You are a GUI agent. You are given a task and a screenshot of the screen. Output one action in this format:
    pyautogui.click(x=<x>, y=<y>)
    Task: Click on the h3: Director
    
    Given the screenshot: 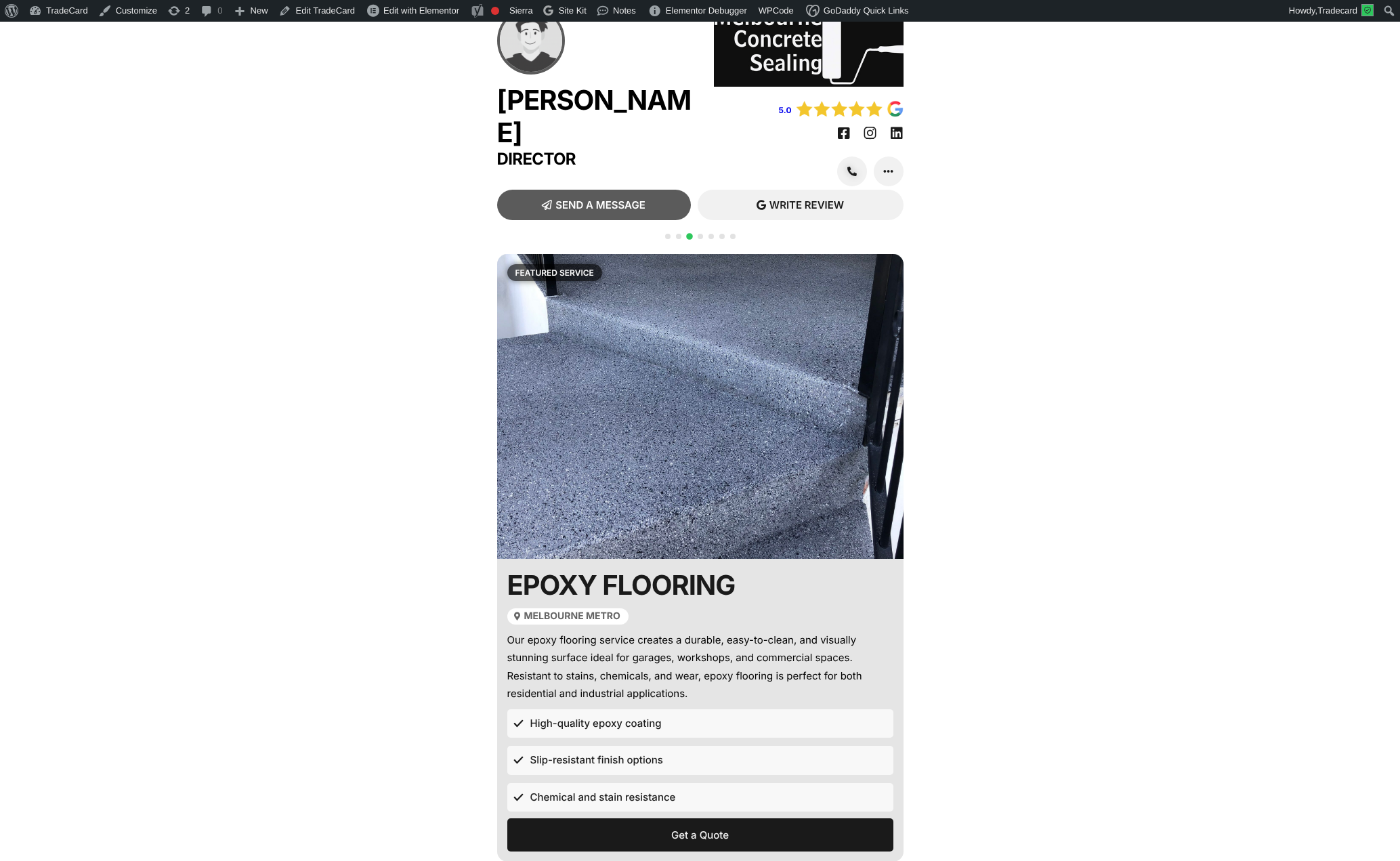 What is the action you would take?
    pyautogui.click(x=599, y=160)
    